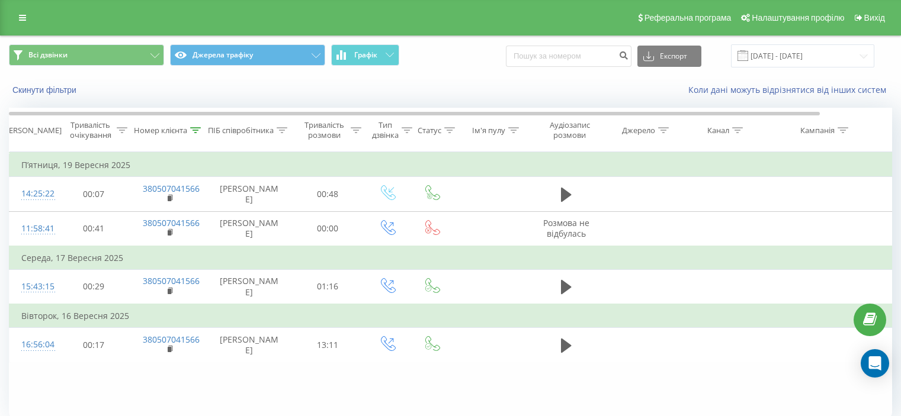 The height and width of the screenshot is (416, 901). Describe the element at coordinates (161, 130) in the screenshot. I see `div: Номер клієнта` at that location.